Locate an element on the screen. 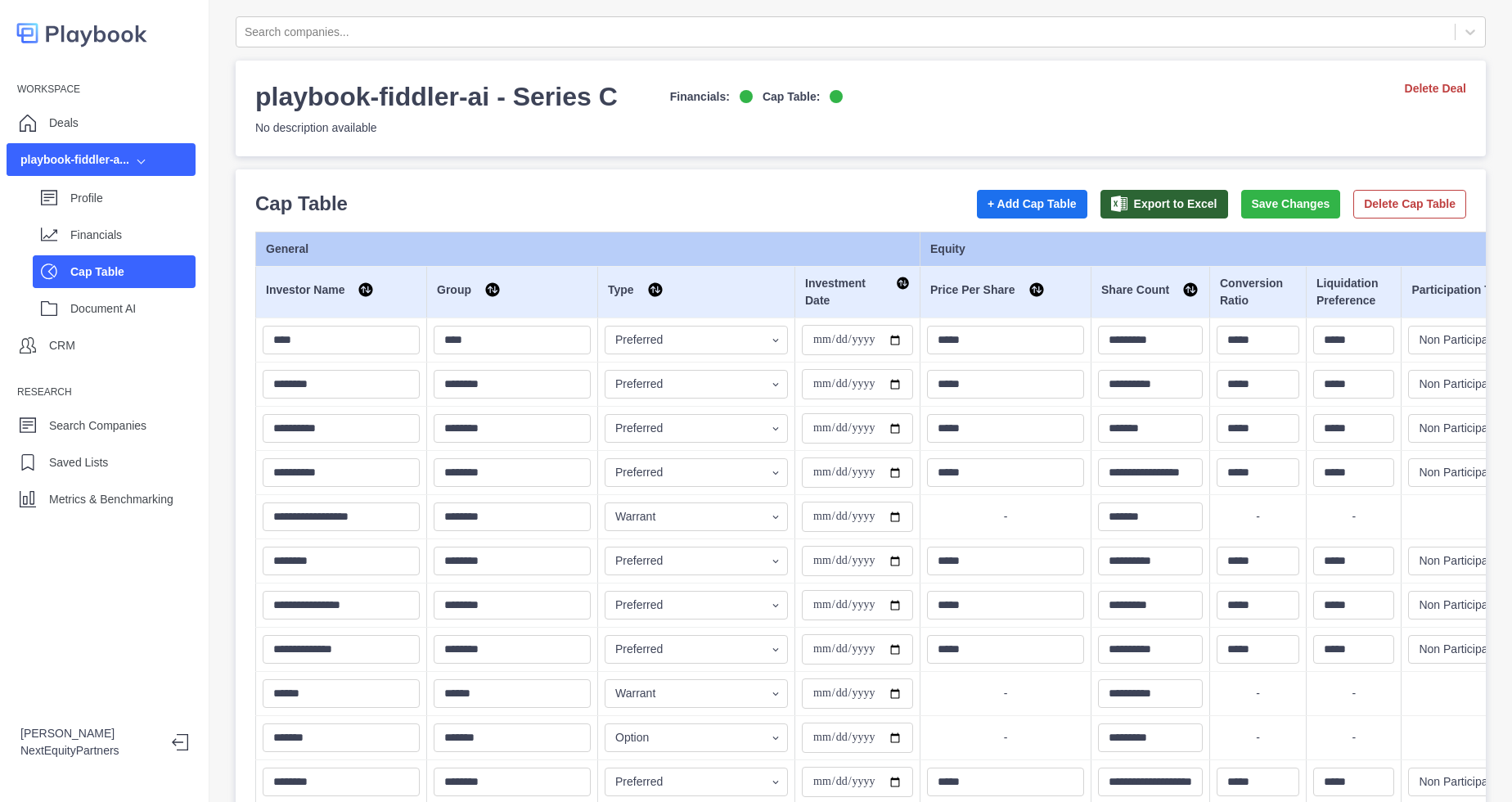 The image size is (1512, 802). div: Investor Name is located at coordinates (341, 292).